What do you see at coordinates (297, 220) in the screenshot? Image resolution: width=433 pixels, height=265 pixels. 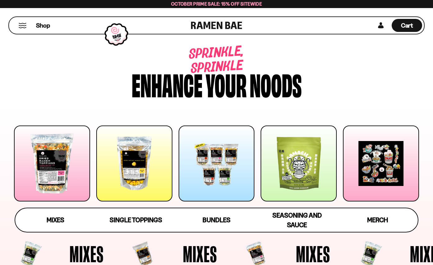 I see `a: Seasoning and Sauce` at bounding box center [297, 220].